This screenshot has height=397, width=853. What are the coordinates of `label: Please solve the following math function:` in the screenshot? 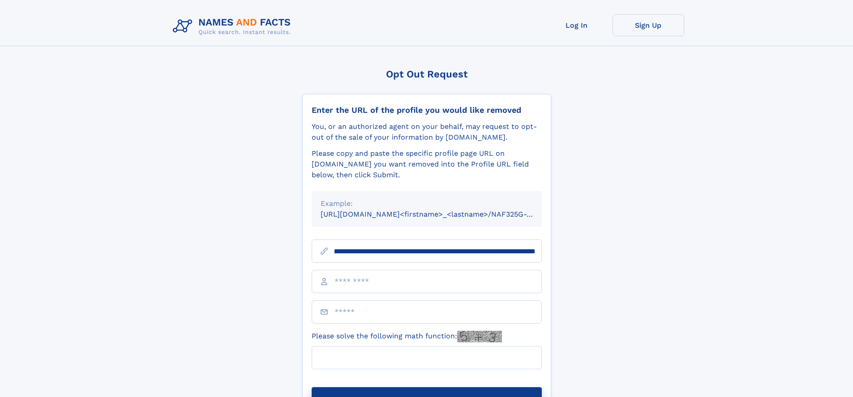 It's located at (407, 337).